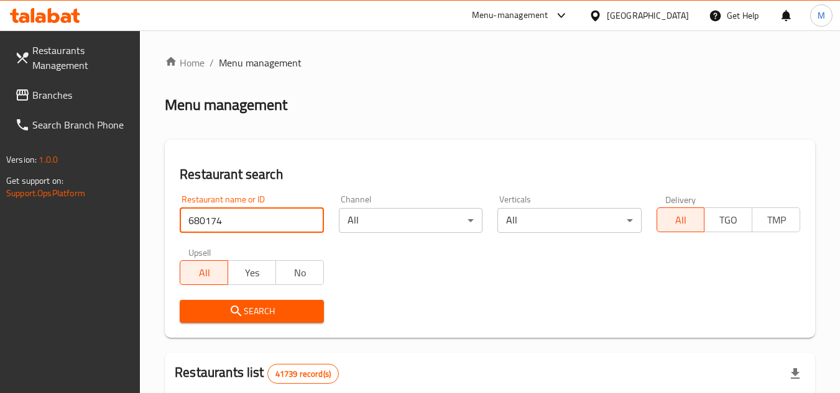 The image size is (840, 393). What do you see at coordinates (21, 160) in the screenshot?
I see `span: Version:` at bounding box center [21, 160].